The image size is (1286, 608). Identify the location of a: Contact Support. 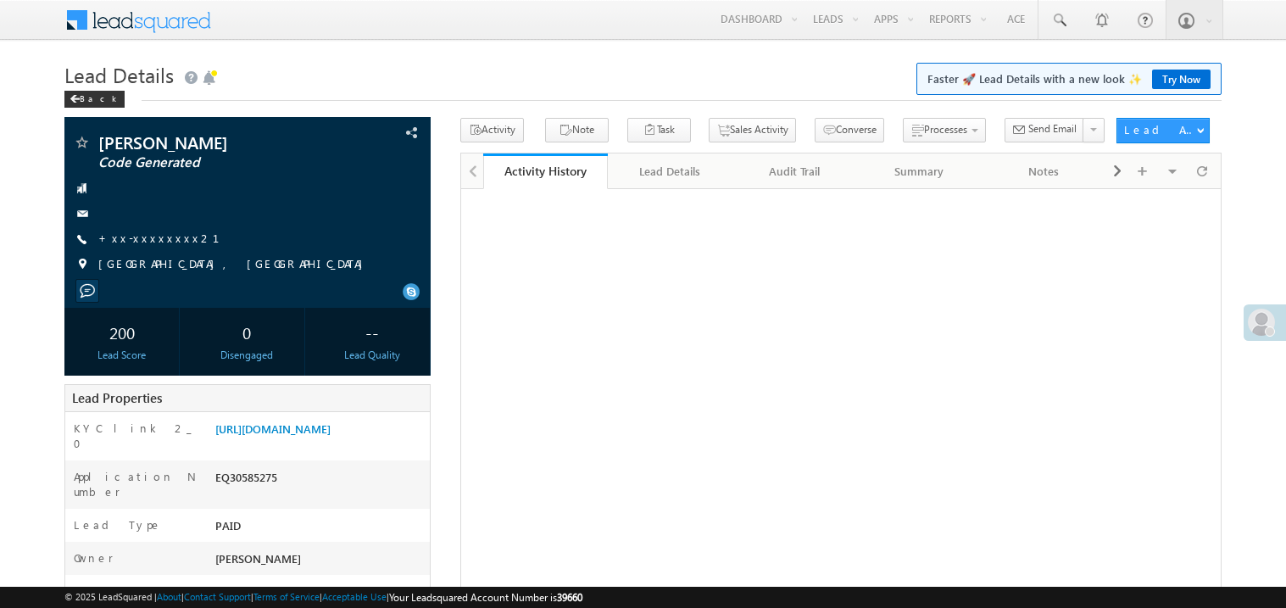
(217, 596).